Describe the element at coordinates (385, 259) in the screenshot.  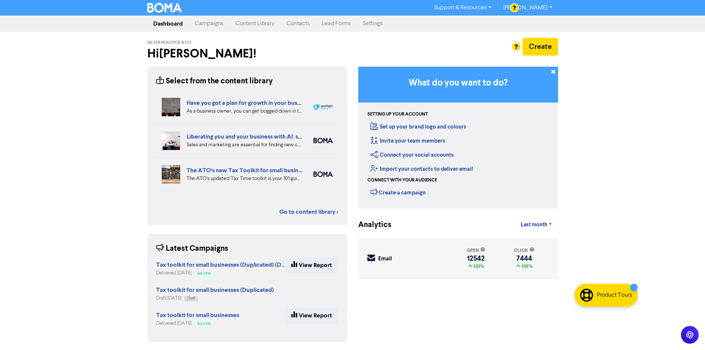
I see `div: Email` at that location.